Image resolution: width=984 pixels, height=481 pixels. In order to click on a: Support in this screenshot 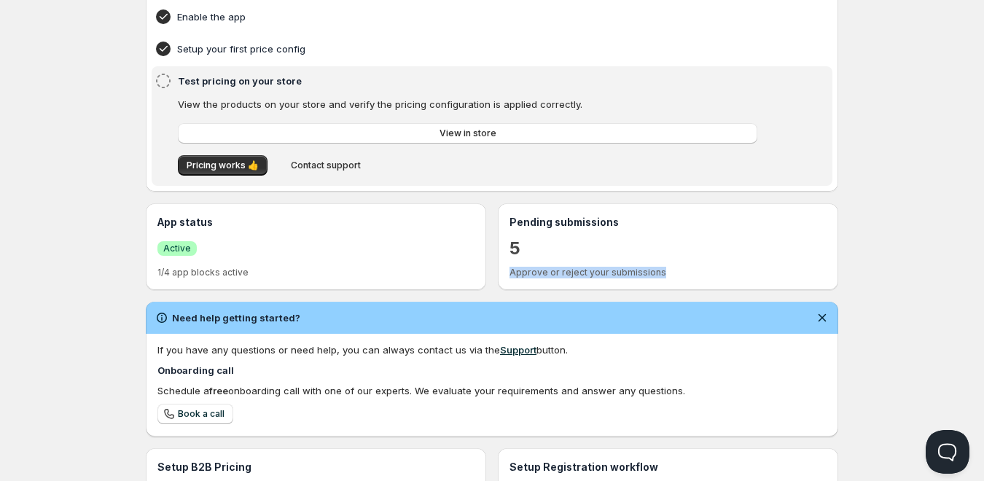, I will do `click(518, 350)`.